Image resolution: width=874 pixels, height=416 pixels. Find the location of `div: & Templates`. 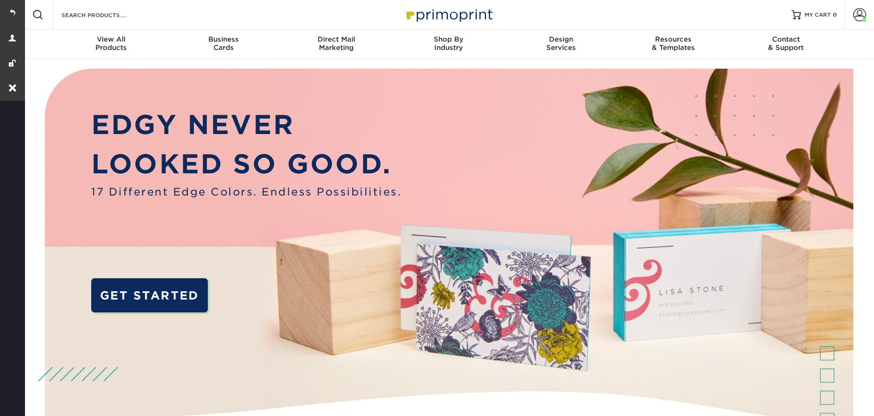

div: & Templates is located at coordinates (673, 43).